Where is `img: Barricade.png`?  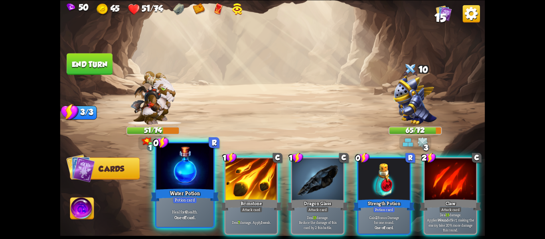 img: Barricade.png is located at coordinates (408, 142).